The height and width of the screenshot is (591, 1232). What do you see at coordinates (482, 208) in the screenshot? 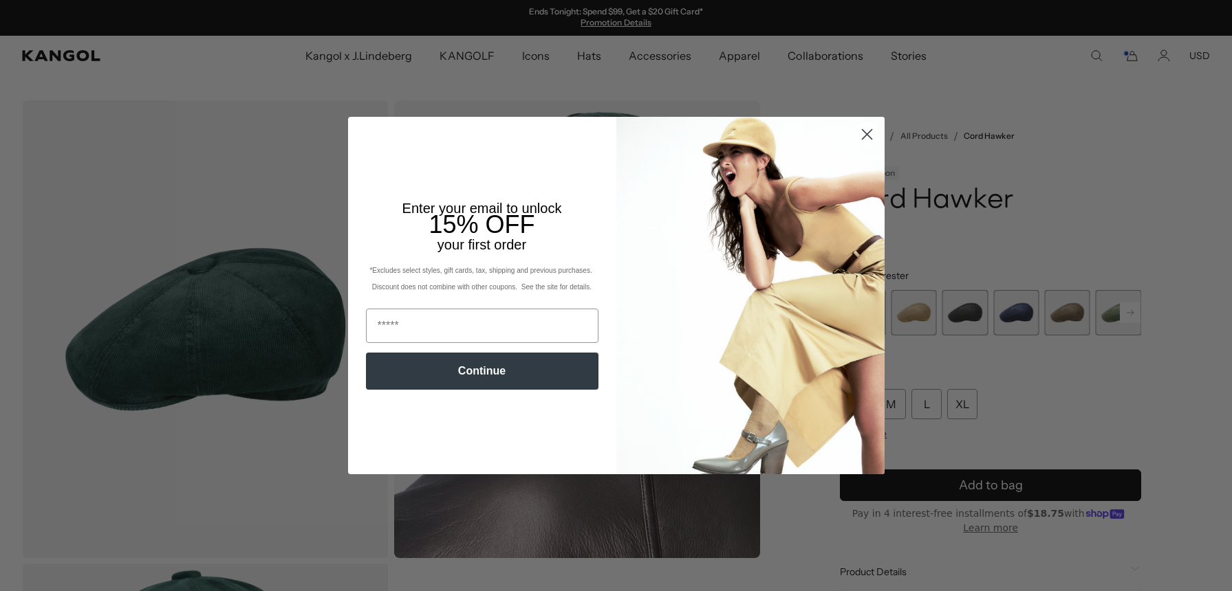
I see `span: Enter your email to unlock` at bounding box center [482, 208].